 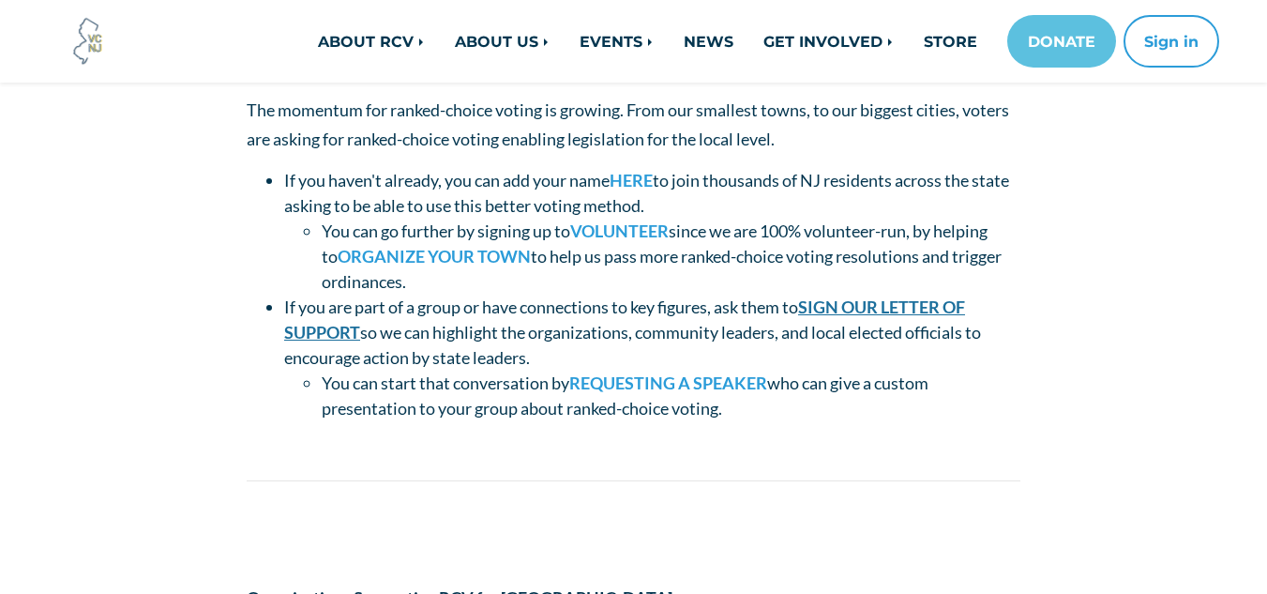 I want to click on a: NEWS, so click(x=708, y=41).